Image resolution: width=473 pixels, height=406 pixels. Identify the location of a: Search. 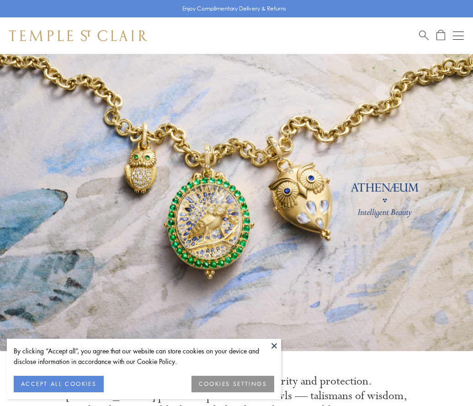
(423, 35).